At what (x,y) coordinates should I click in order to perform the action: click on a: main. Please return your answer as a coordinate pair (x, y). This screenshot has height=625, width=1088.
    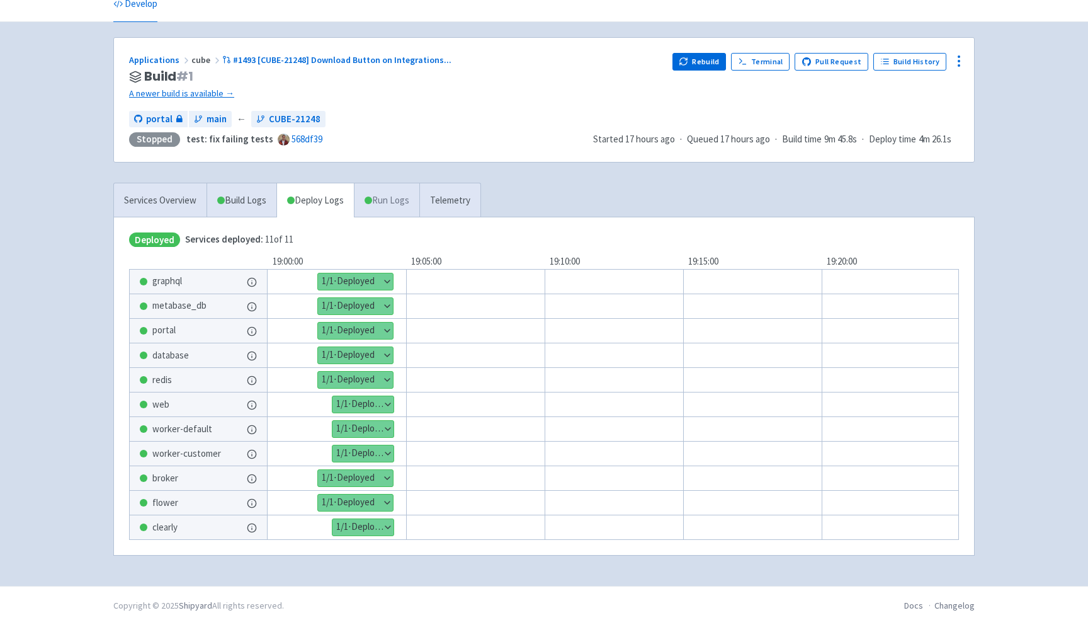
    Looking at the image, I should click on (210, 119).